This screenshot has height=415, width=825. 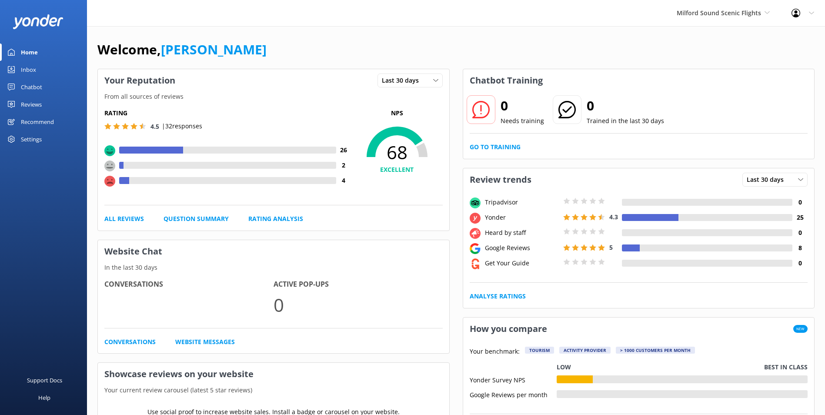 I want to click on a: Conversations, so click(x=130, y=342).